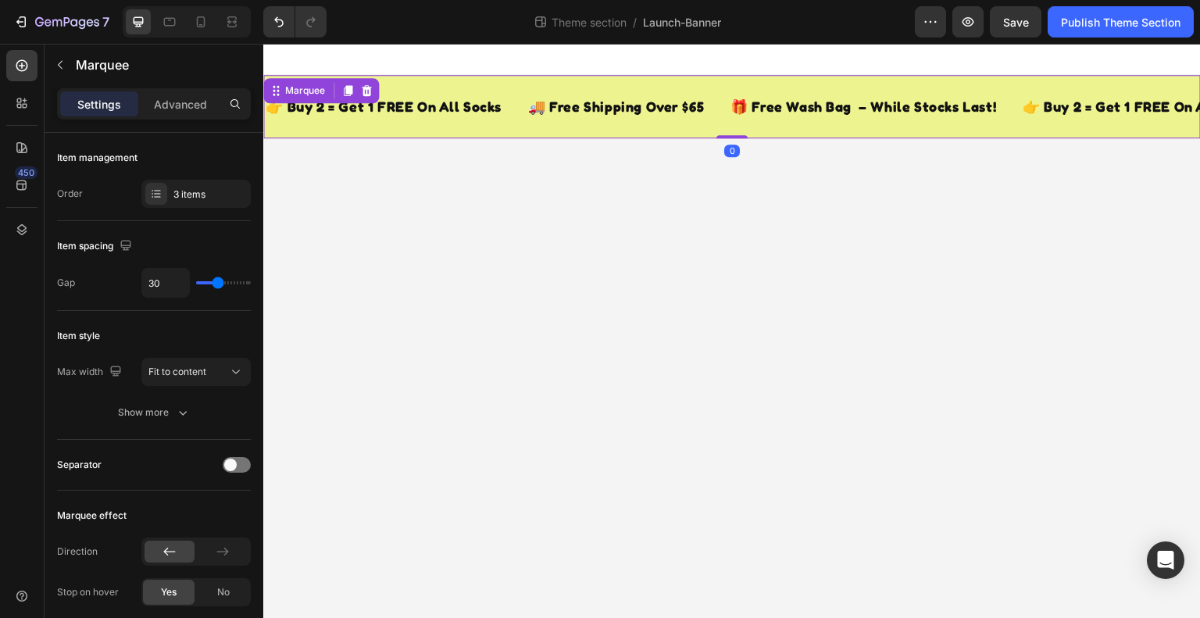 This screenshot has height=618, width=1200. Describe the element at coordinates (105, 22) in the screenshot. I see `p: 7` at that location.